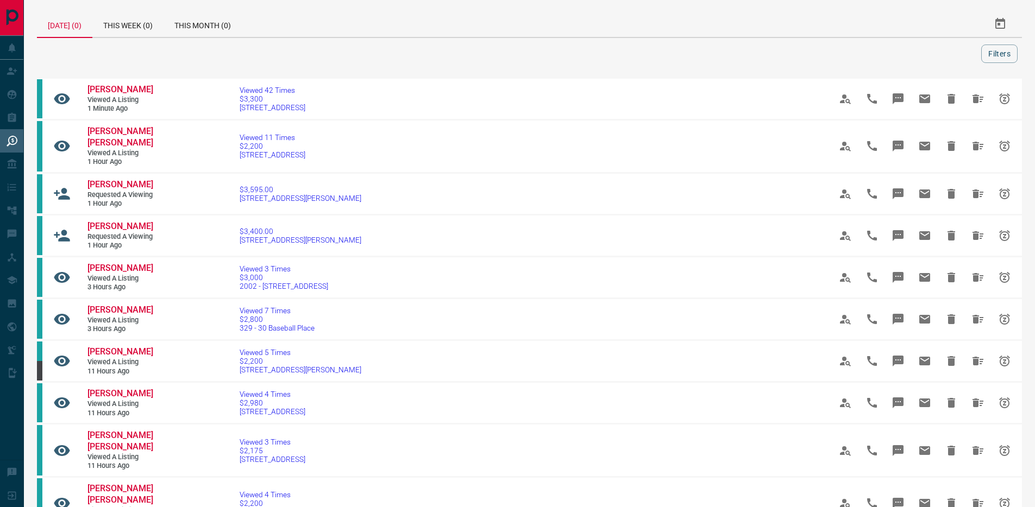  Describe the element at coordinates (120, 237) in the screenshot. I see `span: Requested a Viewing` at that location.